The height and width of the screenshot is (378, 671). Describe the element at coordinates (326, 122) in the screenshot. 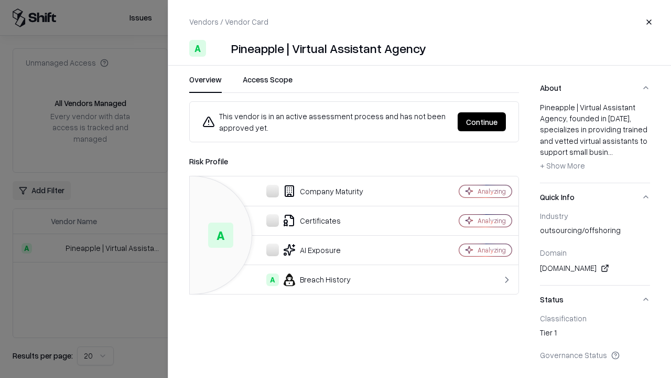

I see `div: This vendor is in an active assessment process and has not been approved yet.` at that location.